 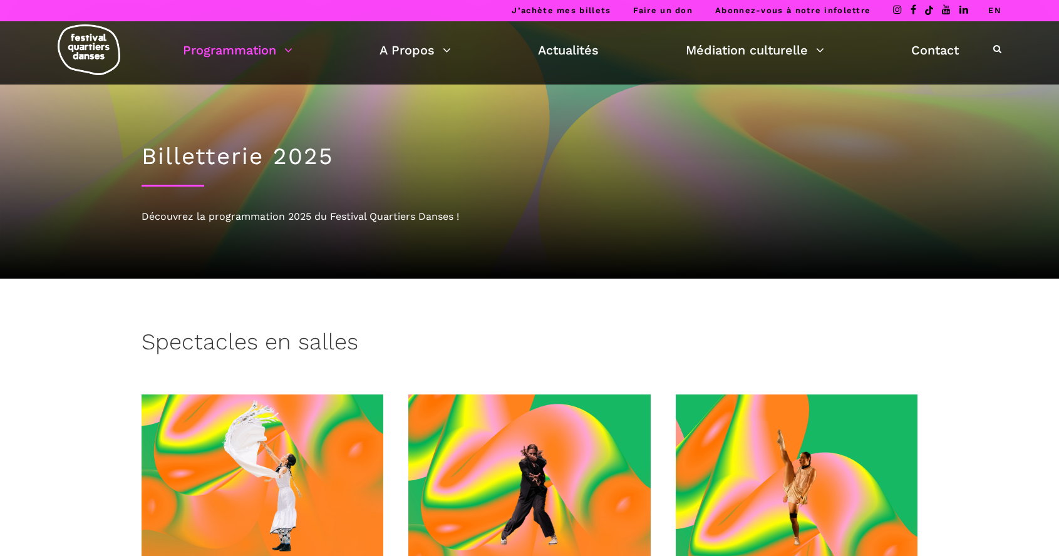 I want to click on a: Actualités, so click(x=568, y=50).